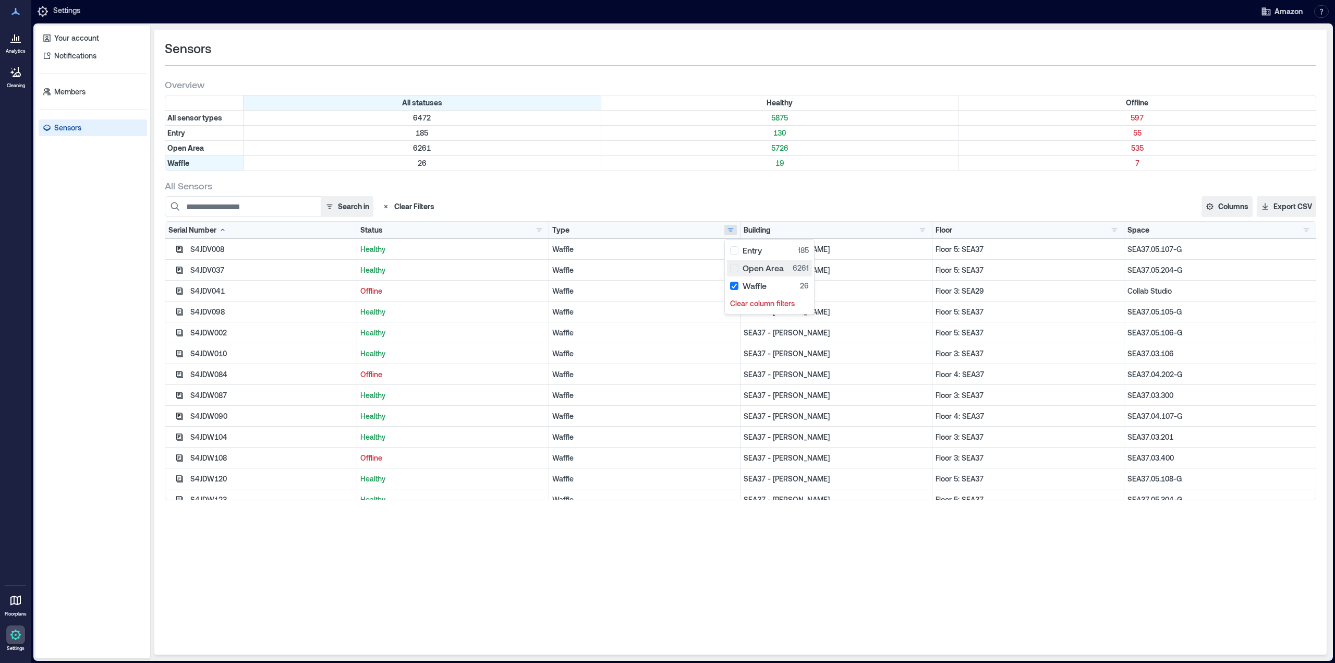 This screenshot has height=663, width=1335. Describe the element at coordinates (422, 148) in the screenshot. I see `p: 6261` at that location.